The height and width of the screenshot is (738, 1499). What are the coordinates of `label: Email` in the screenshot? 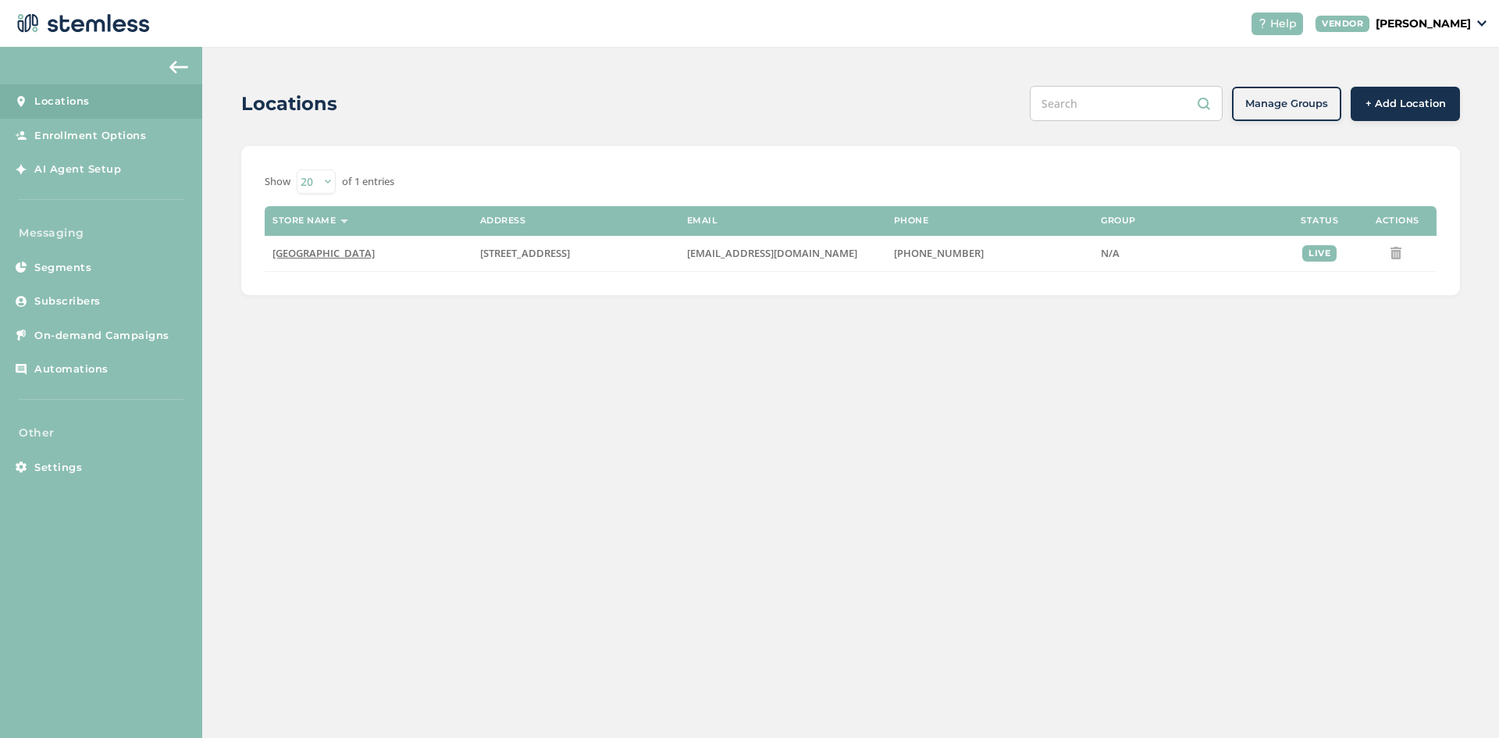 It's located at (703, 220).